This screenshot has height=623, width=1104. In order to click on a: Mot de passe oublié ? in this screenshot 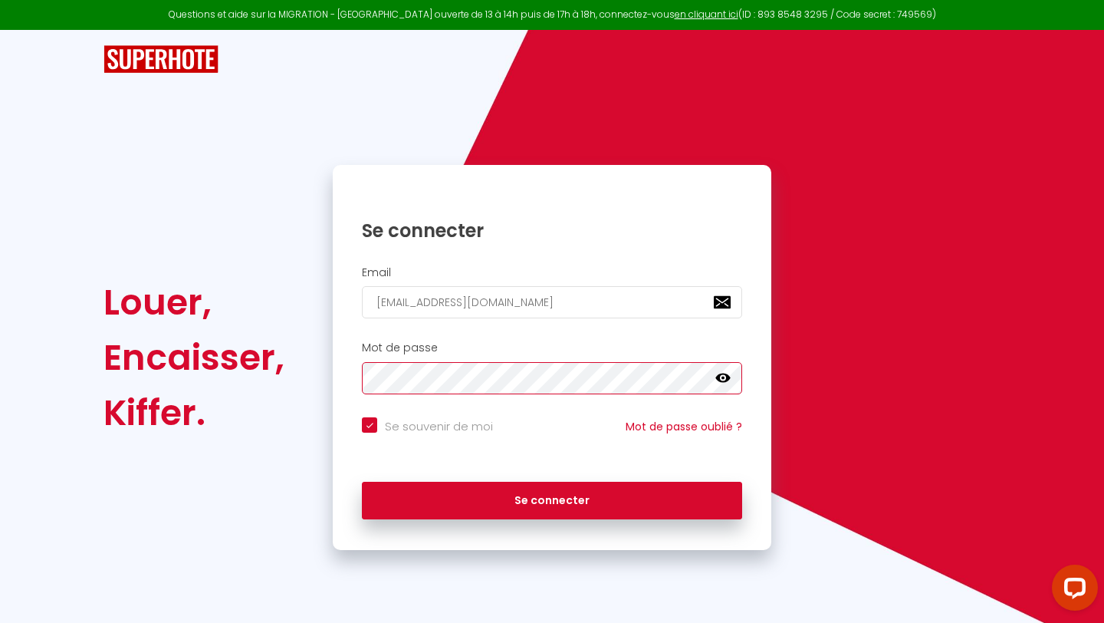, I will do `click(684, 426)`.